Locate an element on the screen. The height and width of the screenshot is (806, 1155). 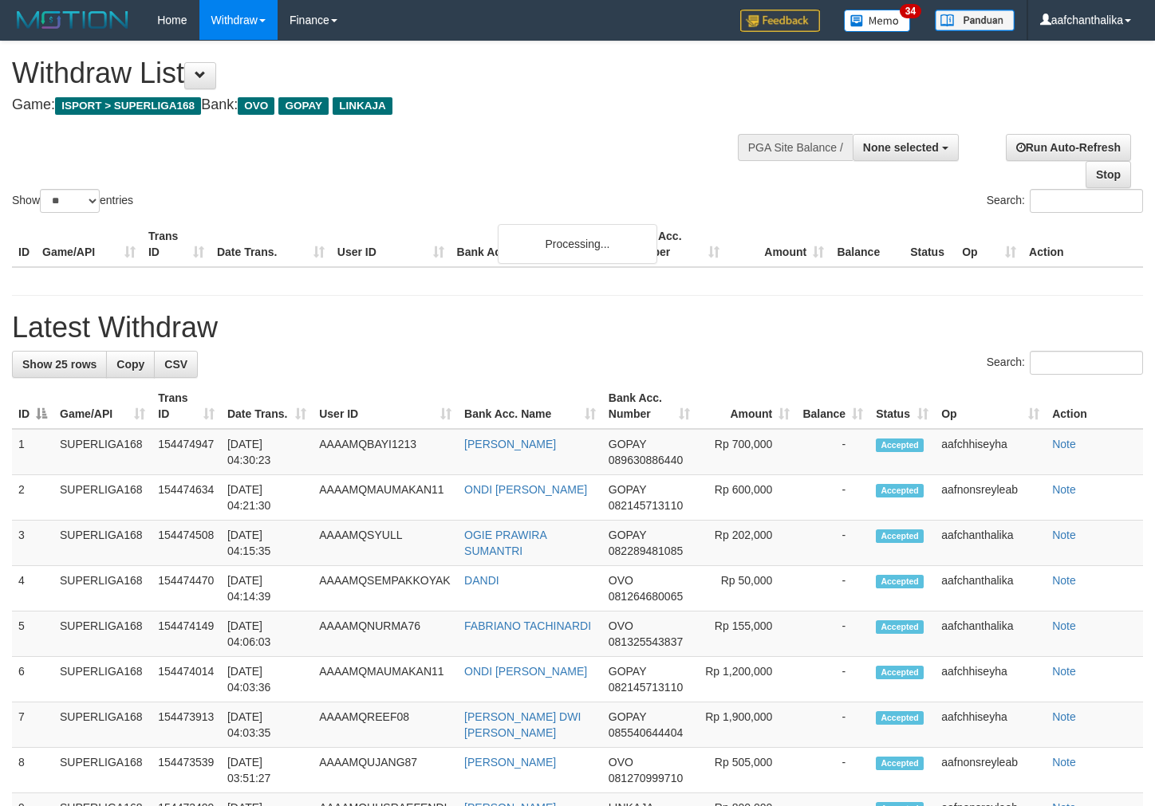
a: Copy is located at coordinates (130, 364).